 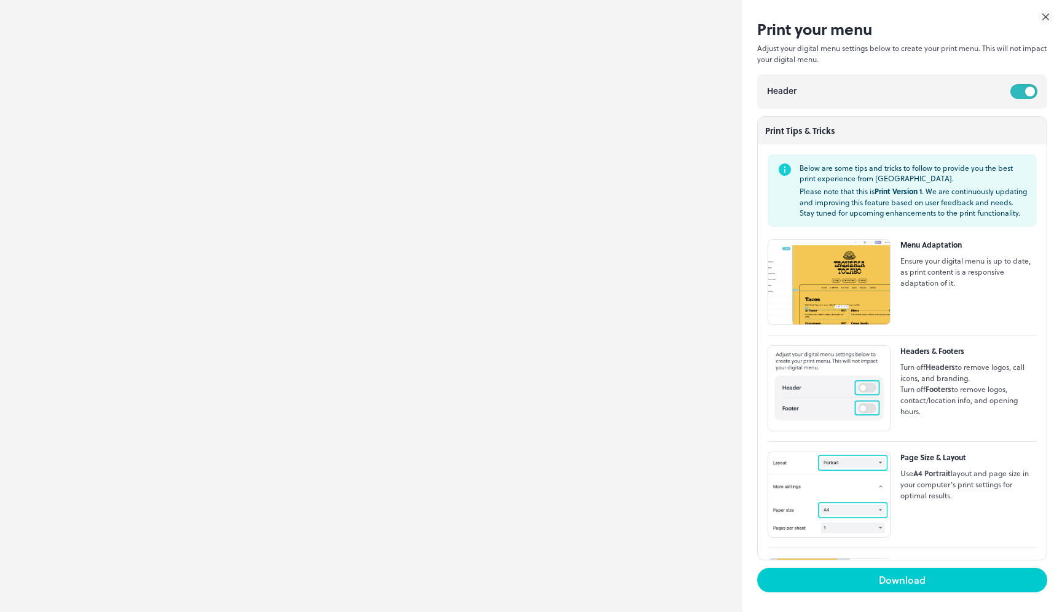 What do you see at coordinates (969, 564) in the screenshot?
I see `p: Colour Settings` at bounding box center [969, 564].